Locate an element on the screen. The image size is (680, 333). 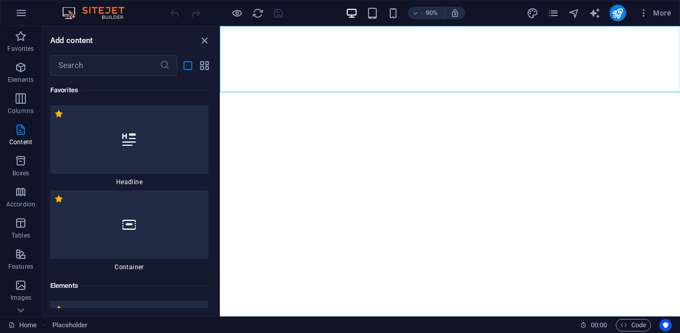
button: publish is located at coordinates (618, 13).